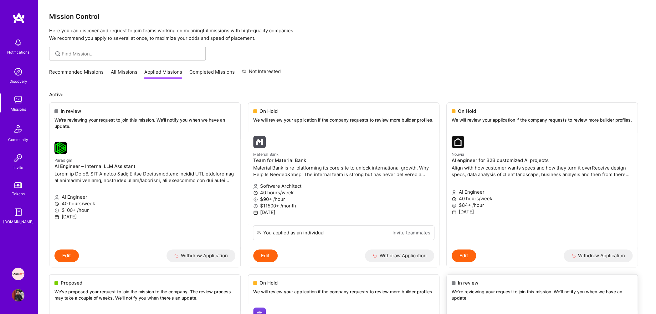 Image resolution: width=656 pixels, height=314 pixels. I want to click on p: We've proposed your request to join the mission to the company. The review process may take a cou..., so click(145, 294).